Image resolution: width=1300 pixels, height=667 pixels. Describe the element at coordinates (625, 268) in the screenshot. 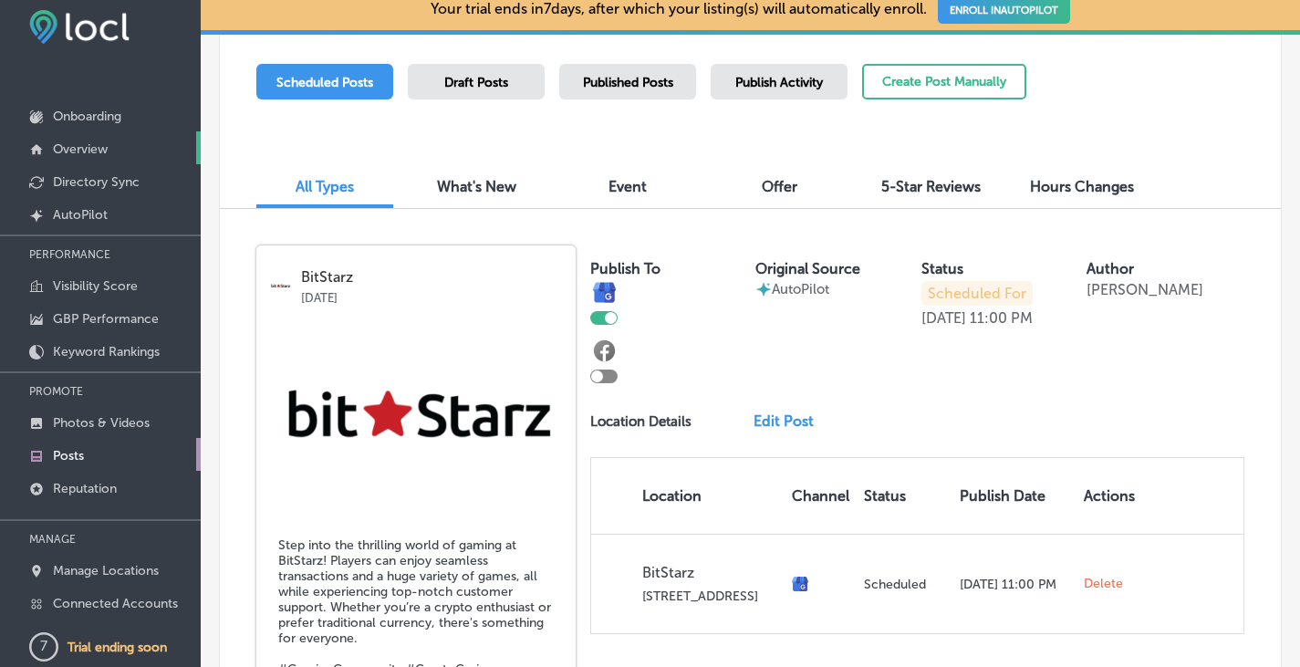

I see `label: Publish To` at that location.